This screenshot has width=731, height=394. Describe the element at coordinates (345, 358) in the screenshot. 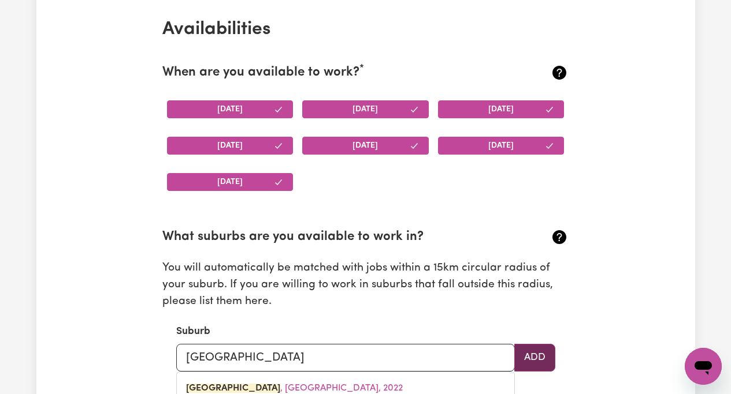

I see `input: e.g. North Bondi, New South Wales` at that location.